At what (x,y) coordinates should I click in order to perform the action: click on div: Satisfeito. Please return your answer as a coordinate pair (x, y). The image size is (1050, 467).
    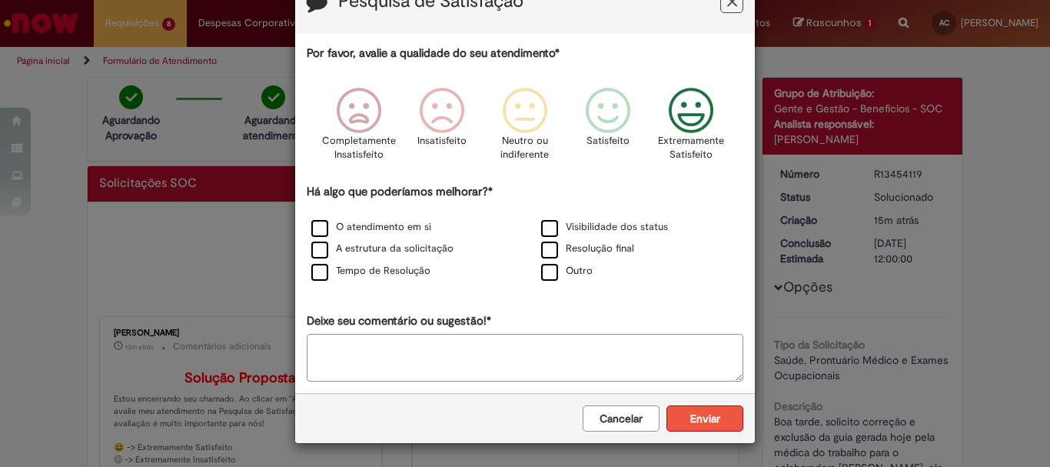
    Looking at the image, I should click on (608, 128).